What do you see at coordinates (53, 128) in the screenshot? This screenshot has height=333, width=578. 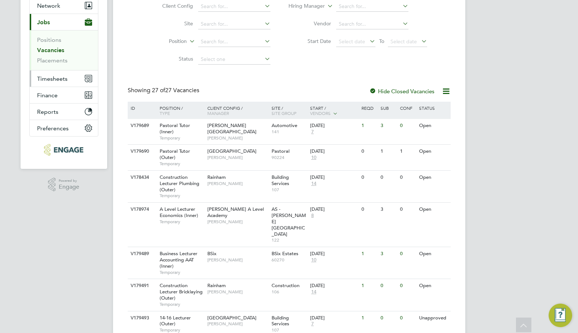 I see `span: Preferences` at bounding box center [53, 128].